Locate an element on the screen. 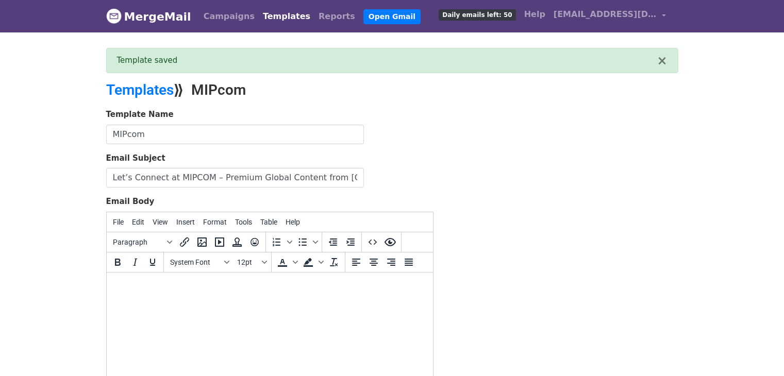  div: Bullet list is located at coordinates (307, 242).